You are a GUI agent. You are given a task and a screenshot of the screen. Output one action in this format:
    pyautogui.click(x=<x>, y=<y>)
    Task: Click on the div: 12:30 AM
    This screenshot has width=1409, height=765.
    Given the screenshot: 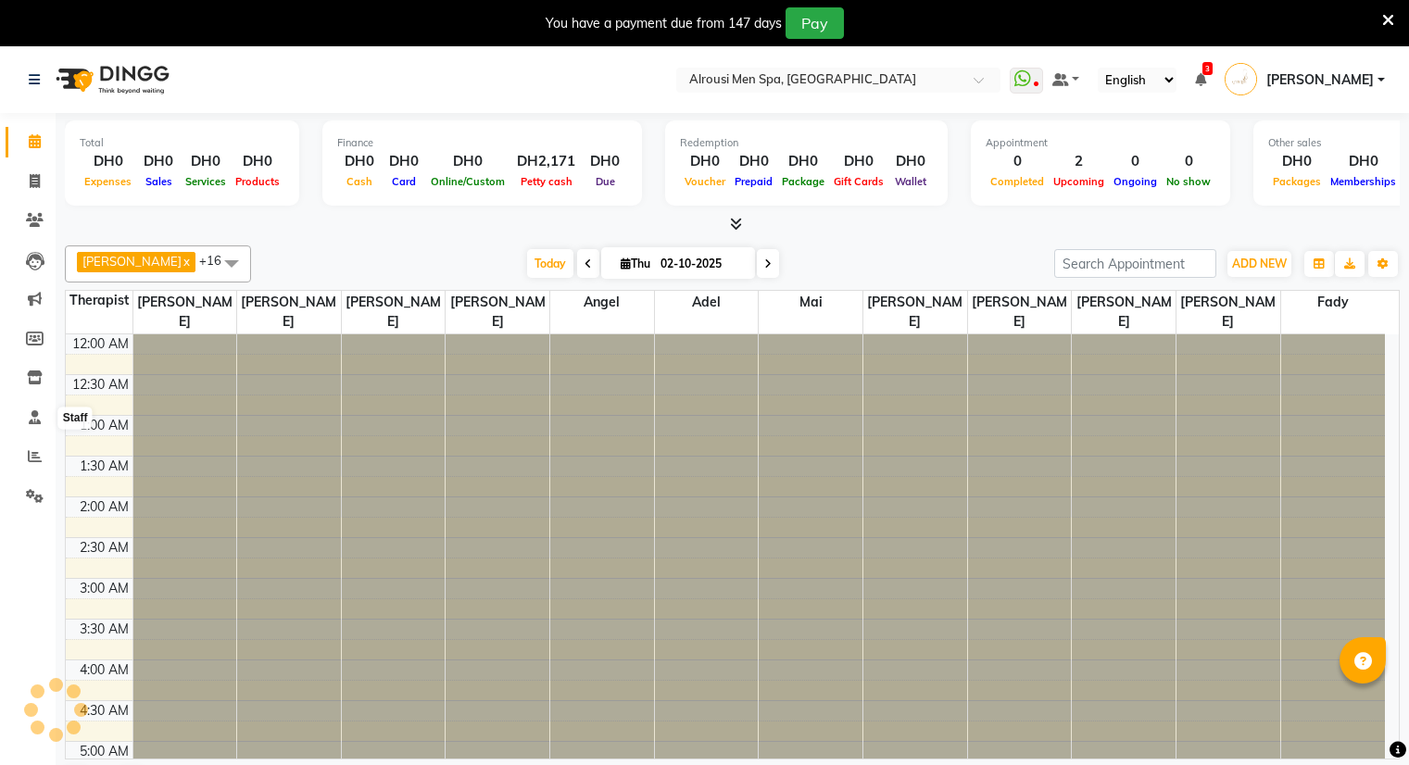 What is the action you would take?
    pyautogui.click(x=100, y=384)
    